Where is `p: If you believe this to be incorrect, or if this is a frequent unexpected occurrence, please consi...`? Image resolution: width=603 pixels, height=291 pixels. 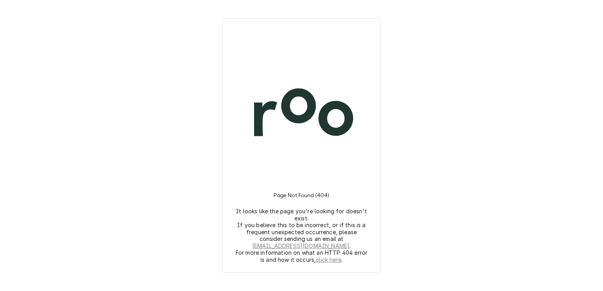
p: If you believe this to be incorrect, or if this is a frequent unexpected occurrence, please consi... is located at coordinates (301, 236).